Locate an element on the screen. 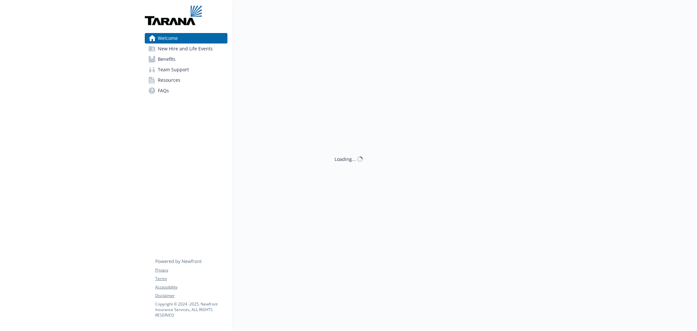 This screenshot has height=331, width=697. a: FAQs is located at coordinates (186, 91).